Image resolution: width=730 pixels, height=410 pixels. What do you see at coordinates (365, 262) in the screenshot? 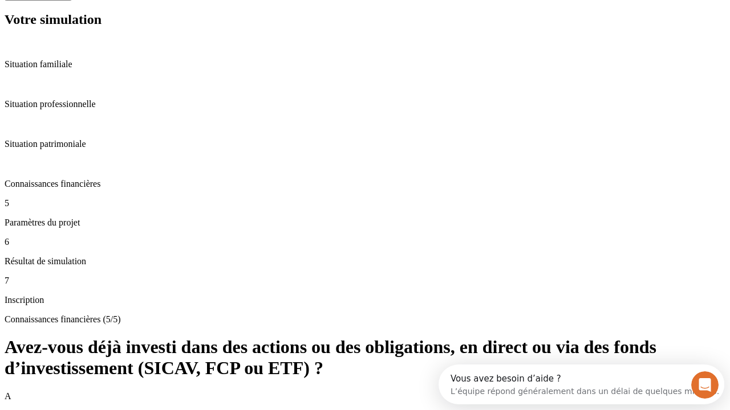
I see `p: Résultat de simulation` at bounding box center [365, 262].